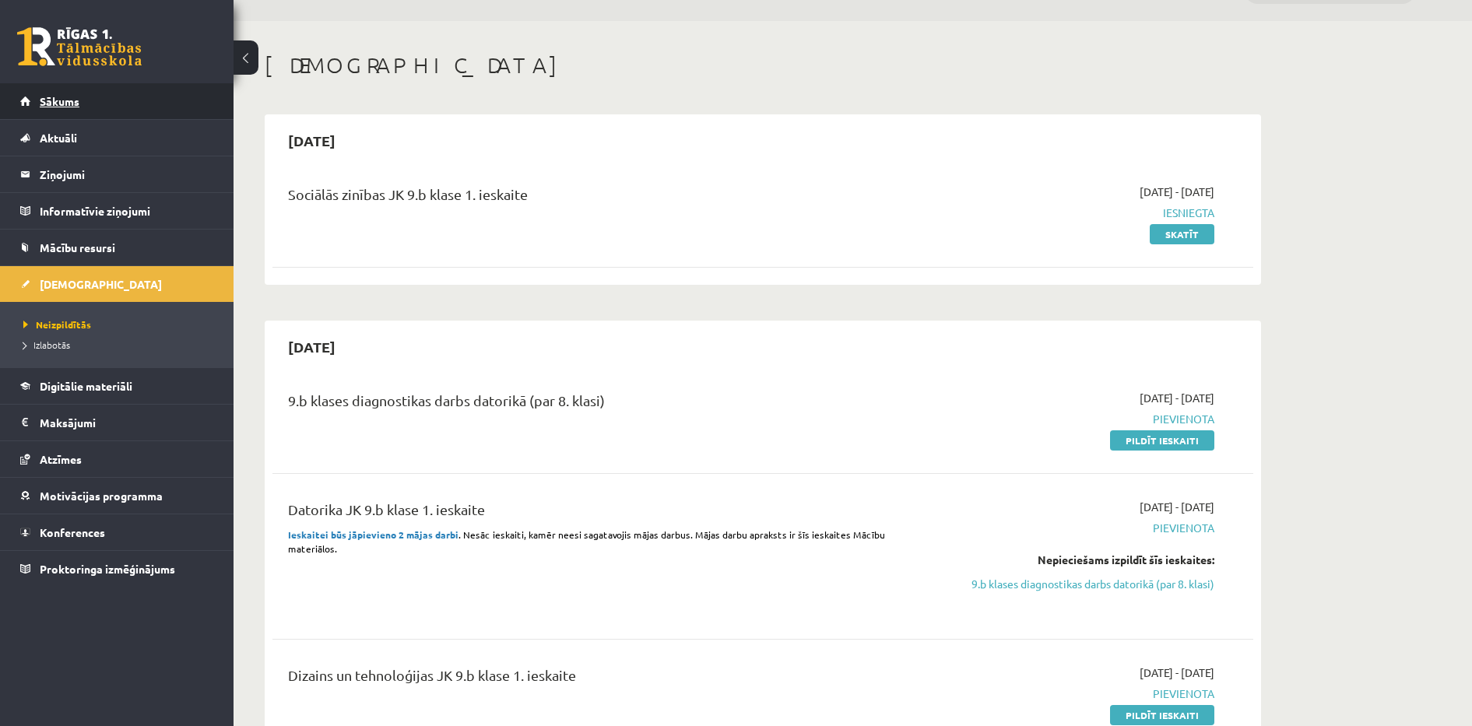 Image resolution: width=1472 pixels, height=726 pixels. What do you see at coordinates (592, 404) in the screenshot?
I see `div: 9.b klases diagnostikas darbs datorikā (par 8. klasi)` at bounding box center [592, 404].